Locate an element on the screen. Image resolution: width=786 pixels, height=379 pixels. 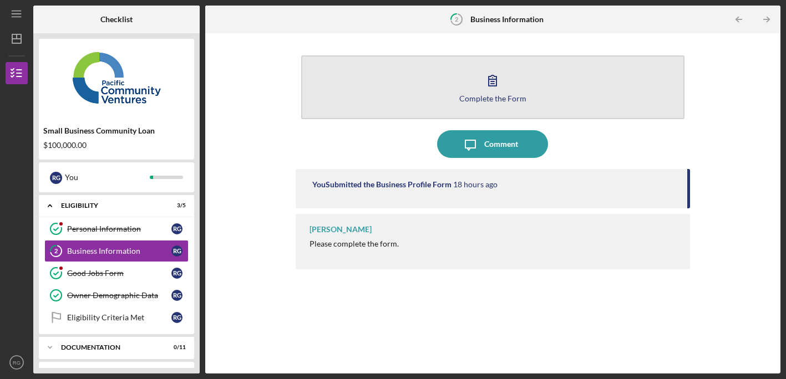
b: Business Information is located at coordinates (507, 19).